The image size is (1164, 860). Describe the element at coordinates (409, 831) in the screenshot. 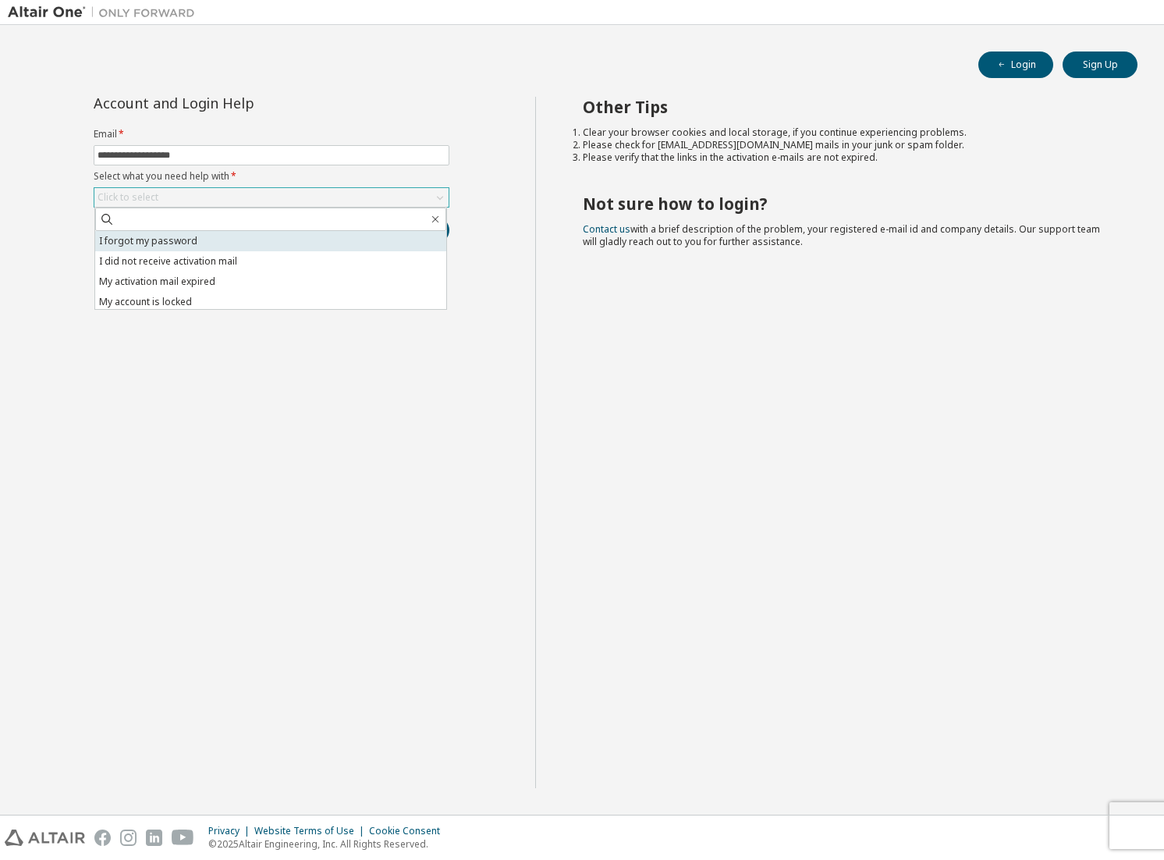

I see `div: Cookie Consent` at that location.